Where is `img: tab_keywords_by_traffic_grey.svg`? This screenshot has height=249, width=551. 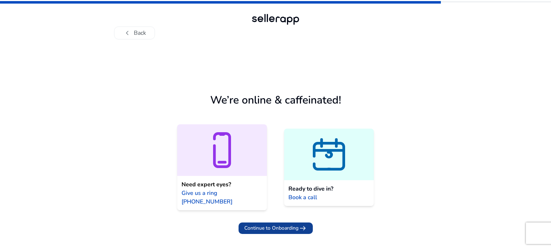 img: tab_keywords_by_traffic_grey.svg is located at coordinates (74, 44).